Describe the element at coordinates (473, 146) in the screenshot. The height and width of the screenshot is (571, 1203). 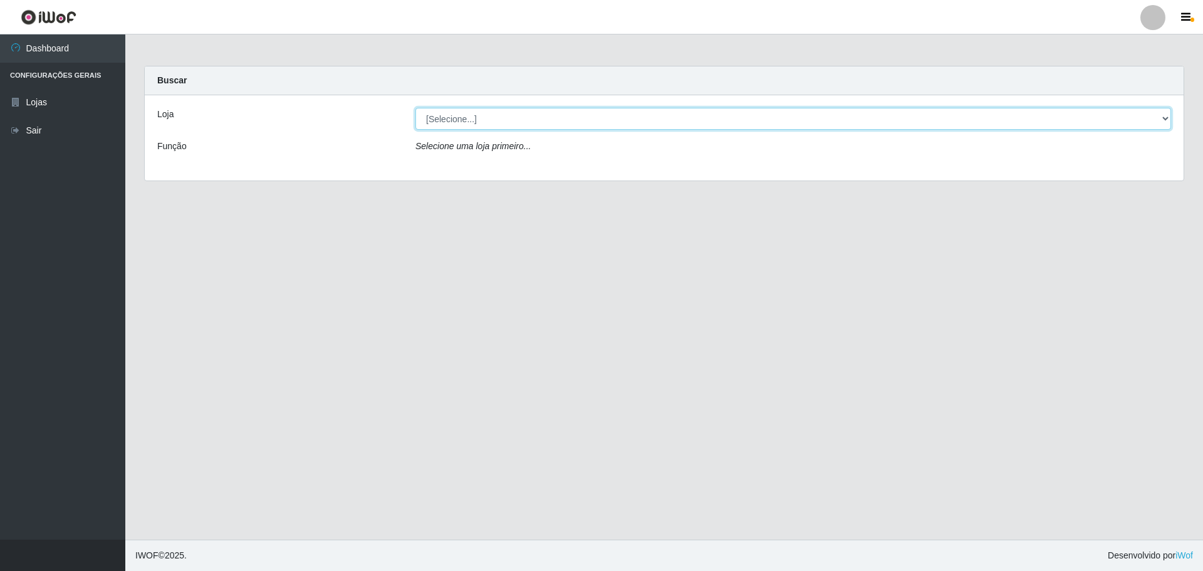
I see `i: Selecione uma loja primeiro...` at that location.